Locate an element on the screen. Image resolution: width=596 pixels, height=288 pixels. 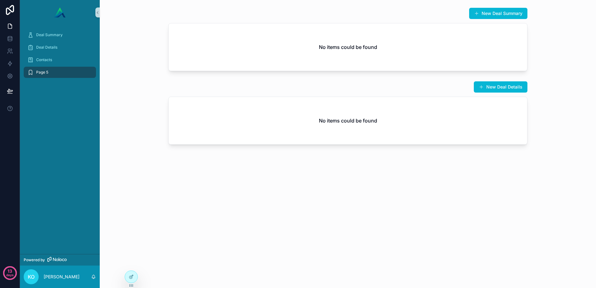
a: Deal Summary is located at coordinates (60, 35).